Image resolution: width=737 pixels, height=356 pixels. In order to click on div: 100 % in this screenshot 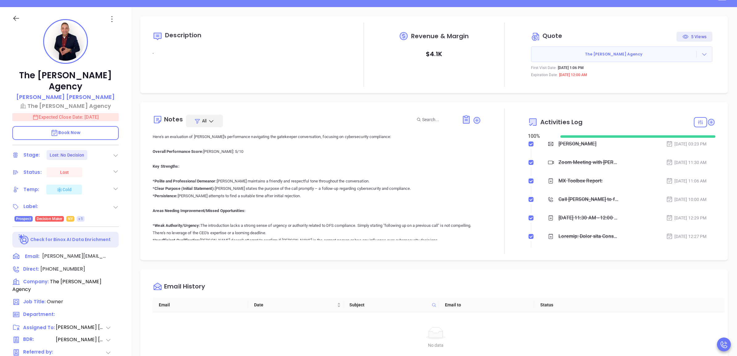, I will do `click(540, 136)`.